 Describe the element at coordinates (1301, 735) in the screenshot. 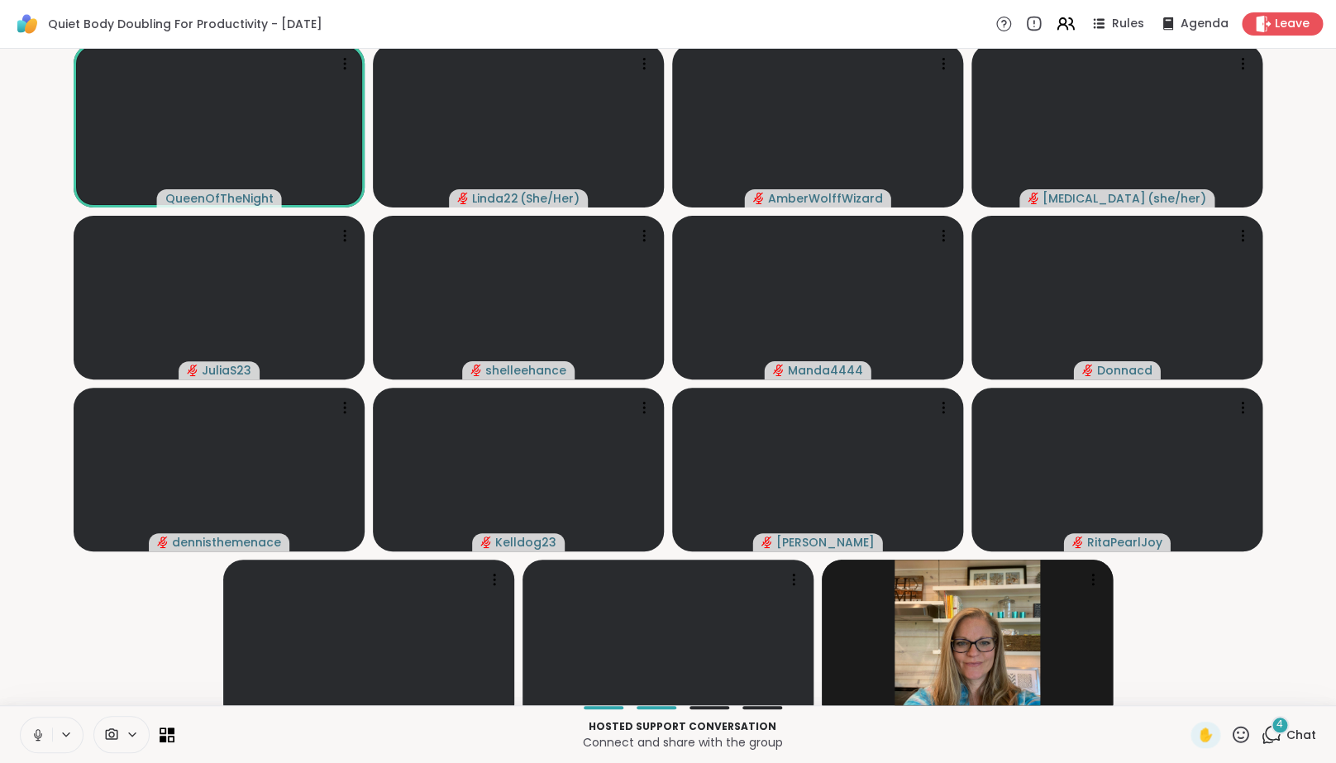

I see `span: Chat` at that location.